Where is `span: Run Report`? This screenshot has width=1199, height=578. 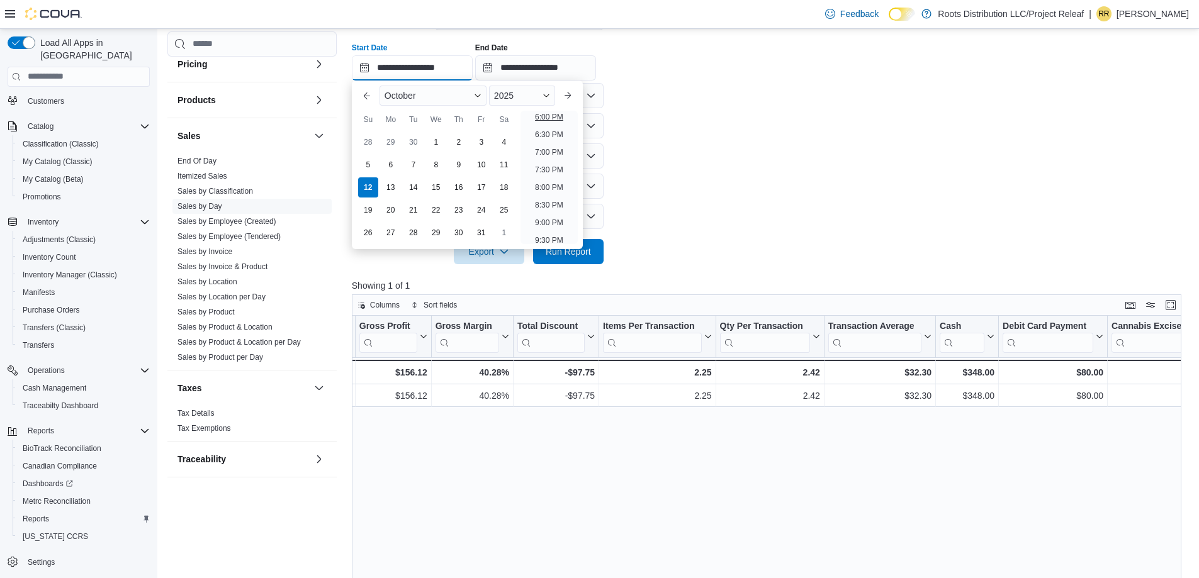
span: Run Report is located at coordinates (568, 252).